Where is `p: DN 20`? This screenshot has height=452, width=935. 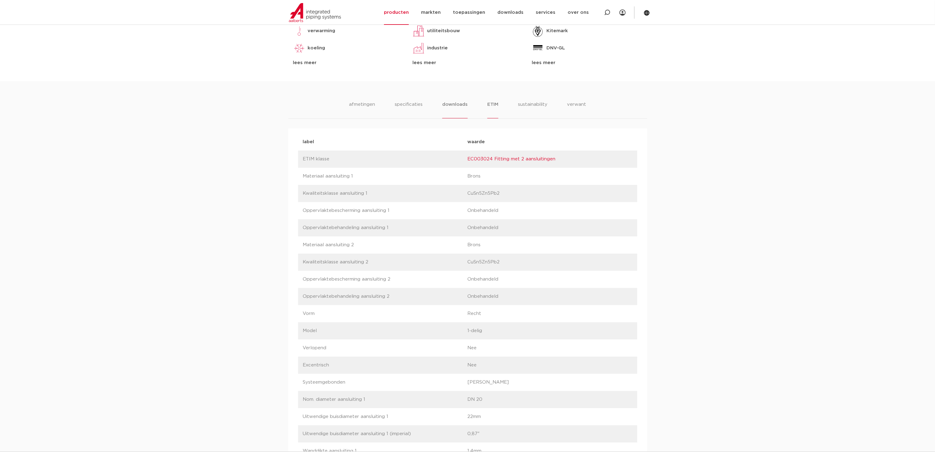 p: DN 20 is located at coordinates (550, 399).